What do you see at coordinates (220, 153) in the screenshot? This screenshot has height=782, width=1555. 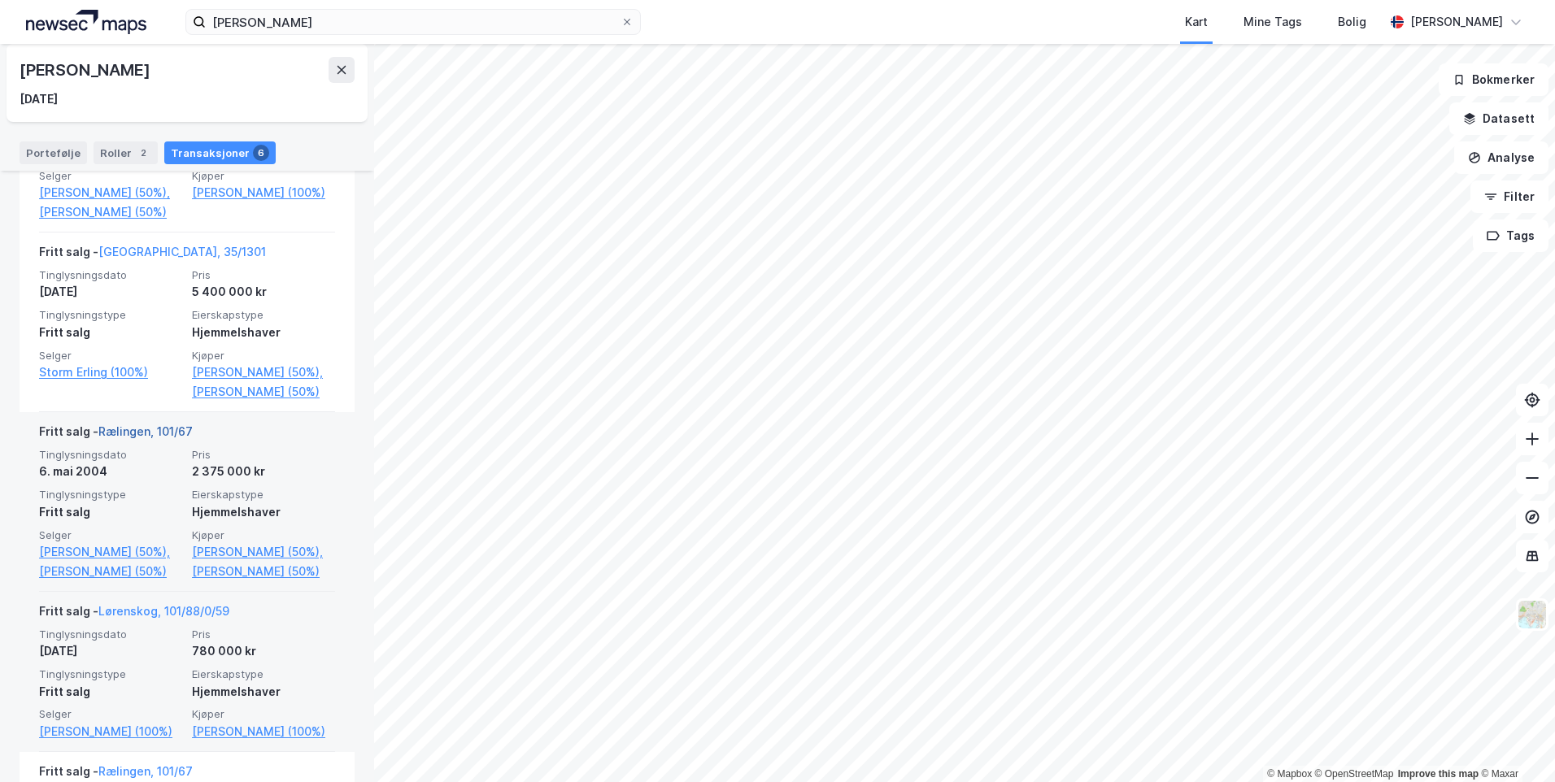 I see `div: Transaksjoner` at bounding box center [220, 153].